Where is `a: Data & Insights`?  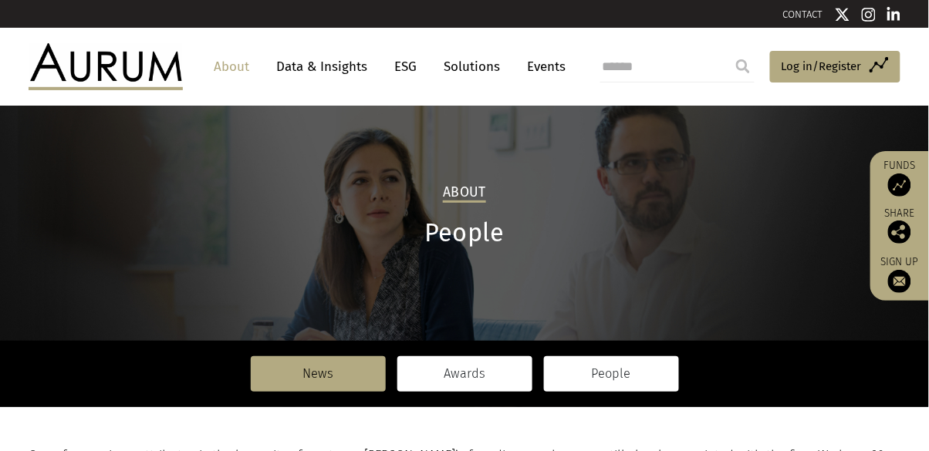
a: Data & Insights is located at coordinates (322, 66).